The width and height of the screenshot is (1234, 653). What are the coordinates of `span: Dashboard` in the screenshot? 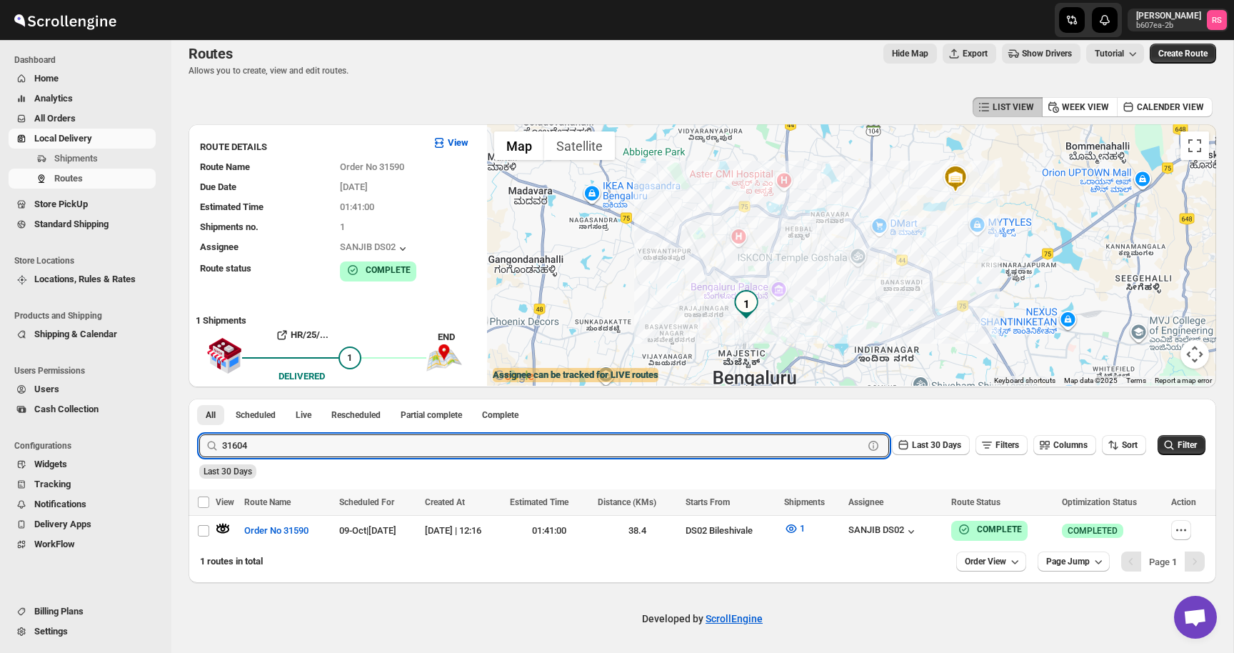 It's located at (88, 60).